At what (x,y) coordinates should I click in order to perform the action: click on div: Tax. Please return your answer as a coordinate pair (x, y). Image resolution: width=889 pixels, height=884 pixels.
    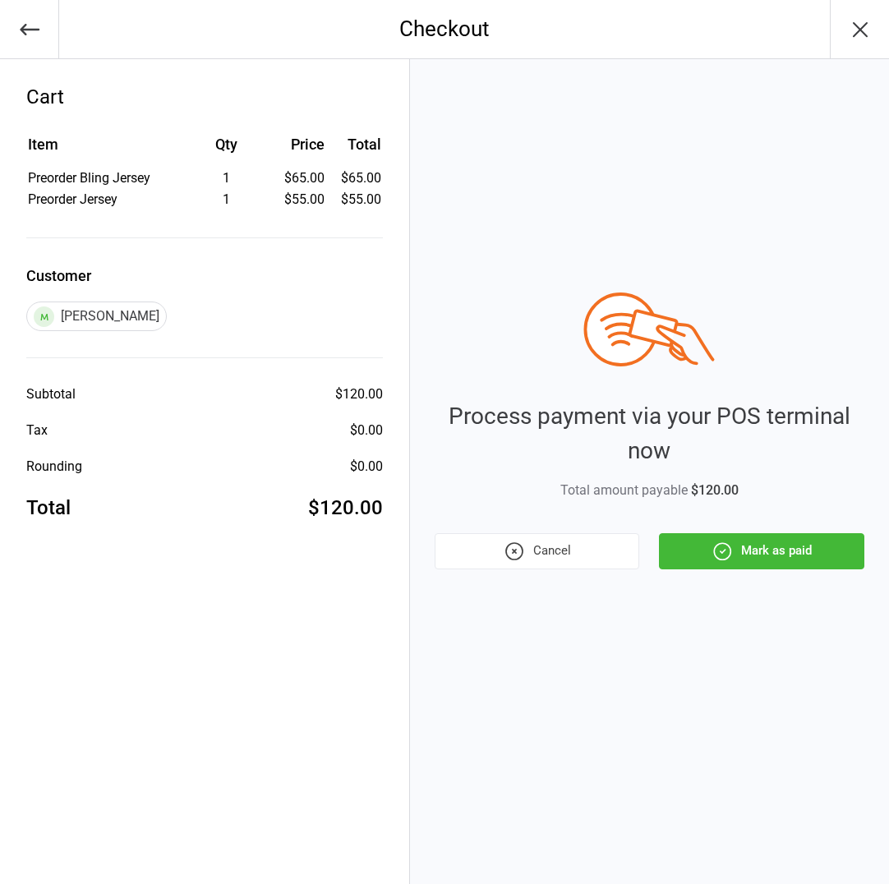
    Looking at the image, I should click on (37, 430).